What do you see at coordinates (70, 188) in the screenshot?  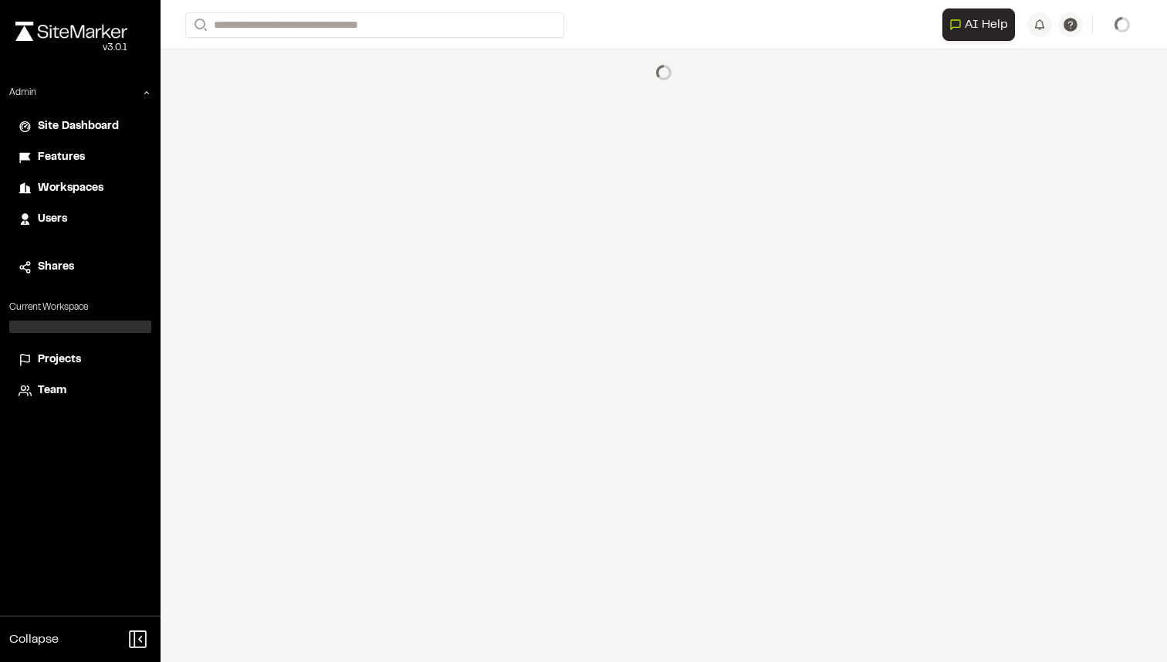 I see `span: Workspaces` at bounding box center [70, 188].